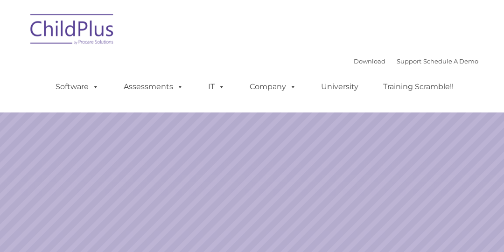 The image size is (504, 252). Describe the element at coordinates (273, 87) in the screenshot. I see `a: Company` at that location.